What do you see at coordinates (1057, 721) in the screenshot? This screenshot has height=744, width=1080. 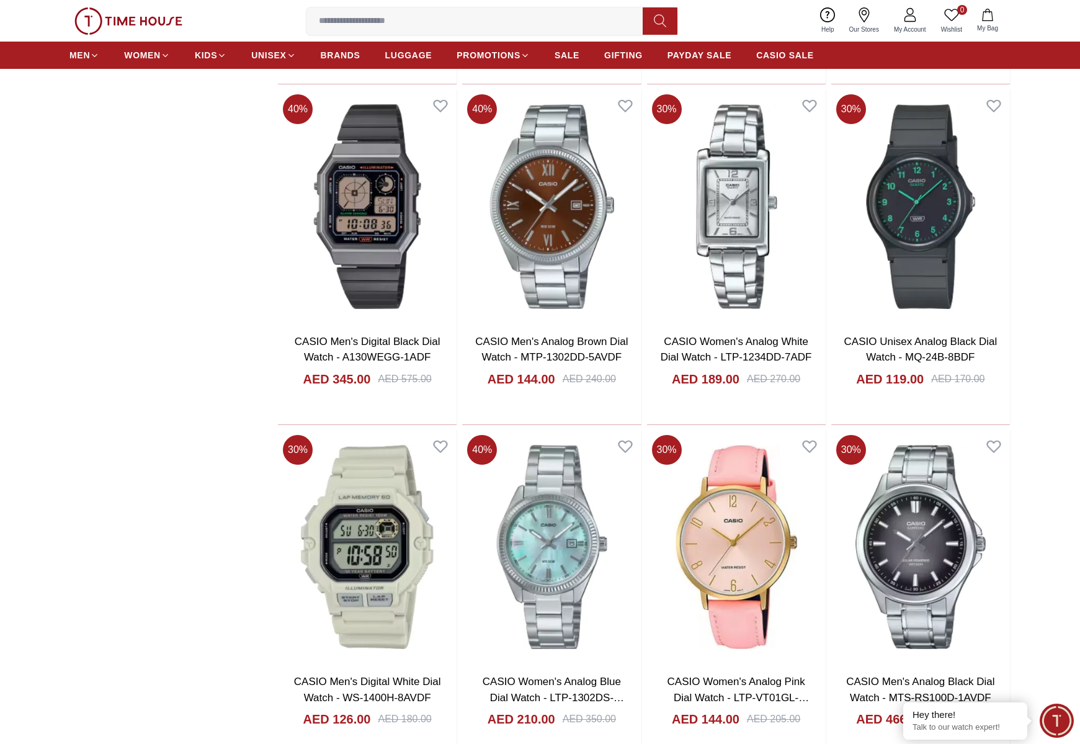 I see `div: Chat Widget` at bounding box center [1057, 721].